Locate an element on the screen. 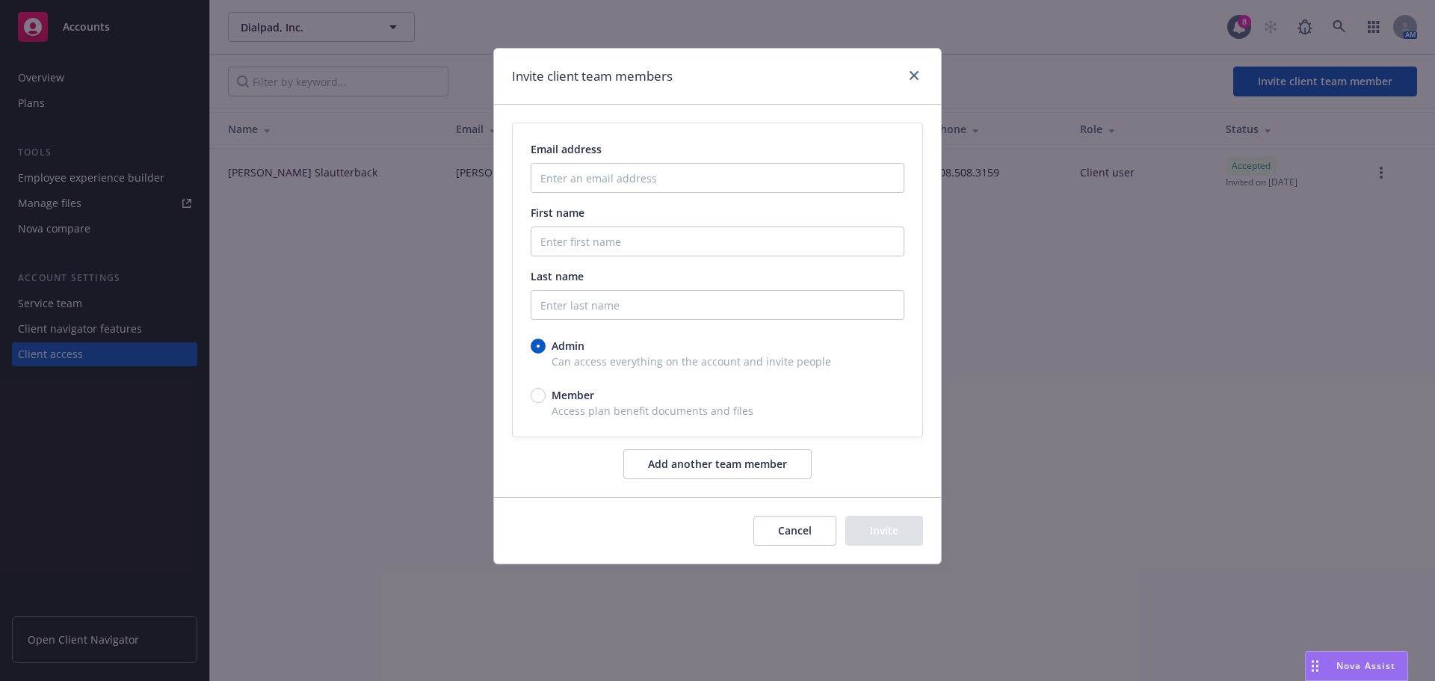  span: Access plan benefit documents and files is located at coordinates (717, 410).